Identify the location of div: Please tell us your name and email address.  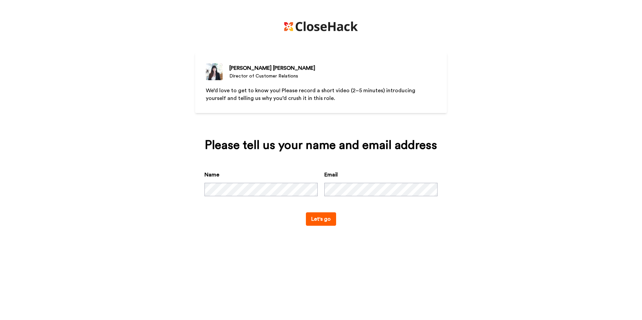
(321, 145).